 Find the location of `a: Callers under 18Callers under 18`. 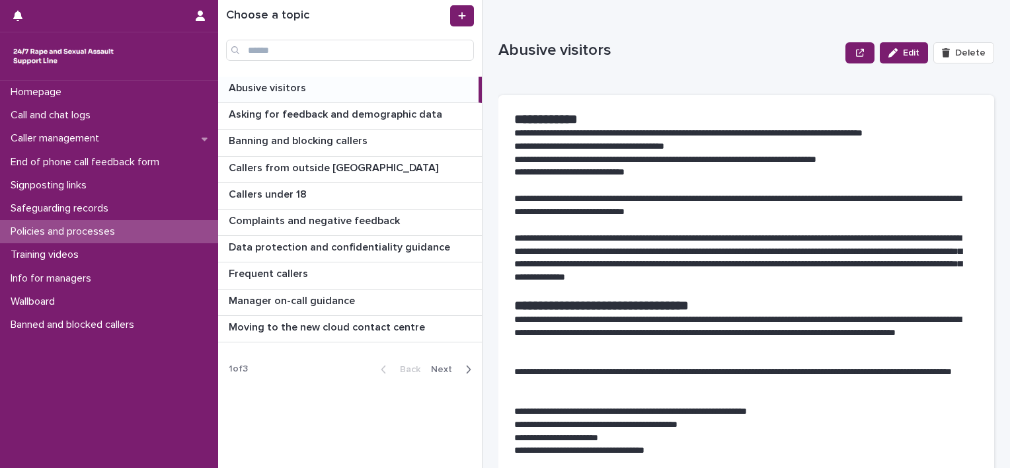

a: Callers under 18Callers under 18 is located at coordinates (350, 196).